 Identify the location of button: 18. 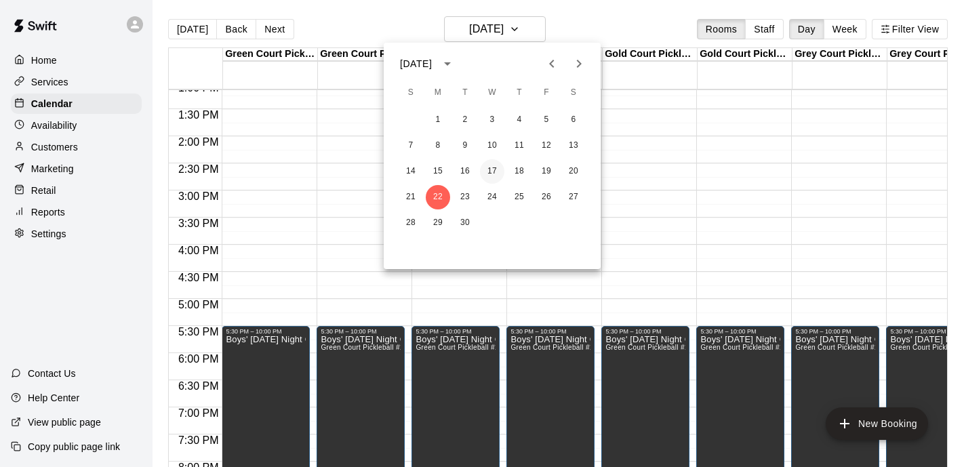
(519, 171).